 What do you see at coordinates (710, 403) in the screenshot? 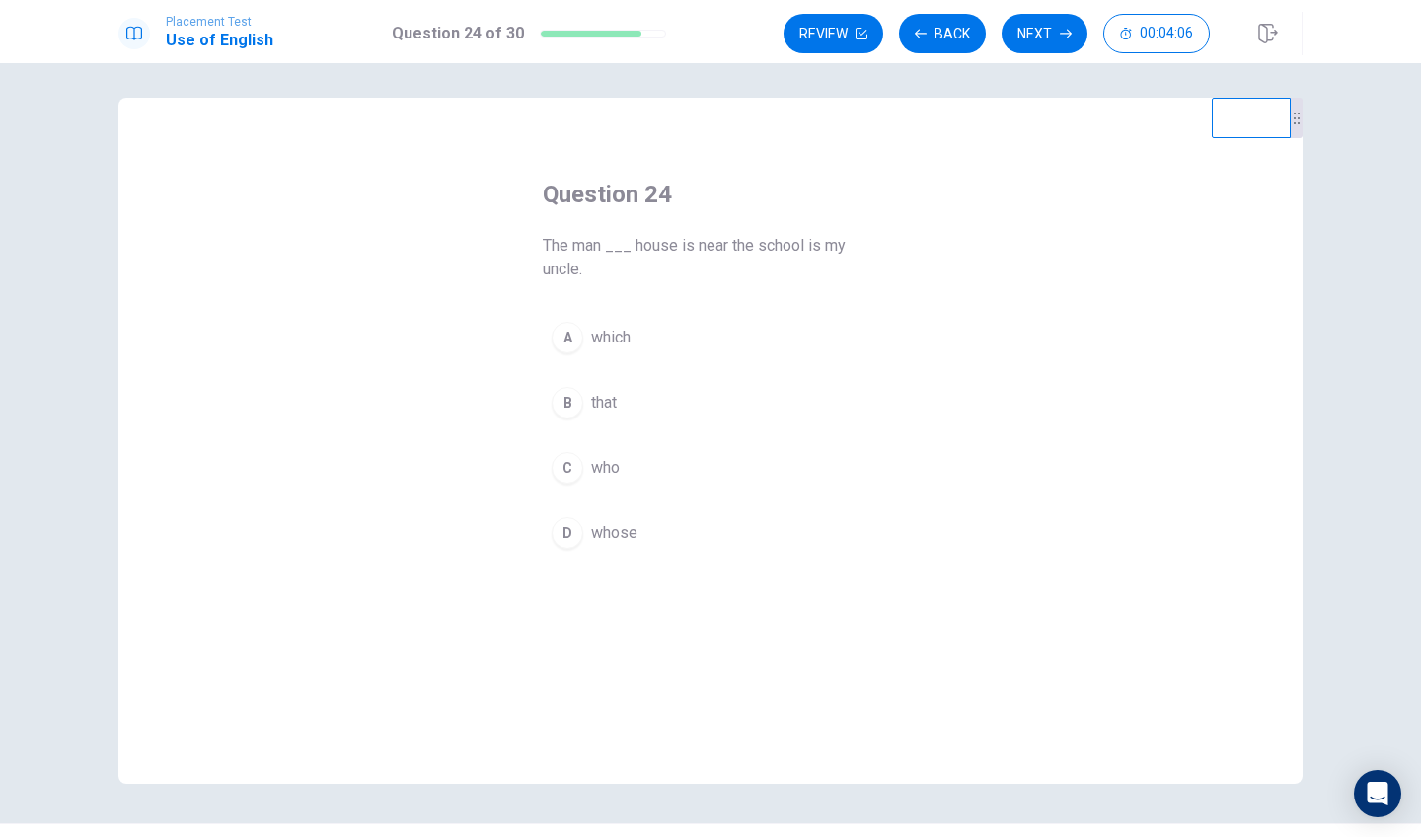
I see `button: Bthat` at bounding box center [710, 403].